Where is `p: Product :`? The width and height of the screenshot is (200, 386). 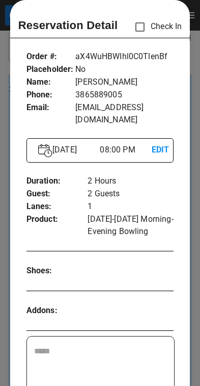
p: Product : is located at coordinates (57, 219).